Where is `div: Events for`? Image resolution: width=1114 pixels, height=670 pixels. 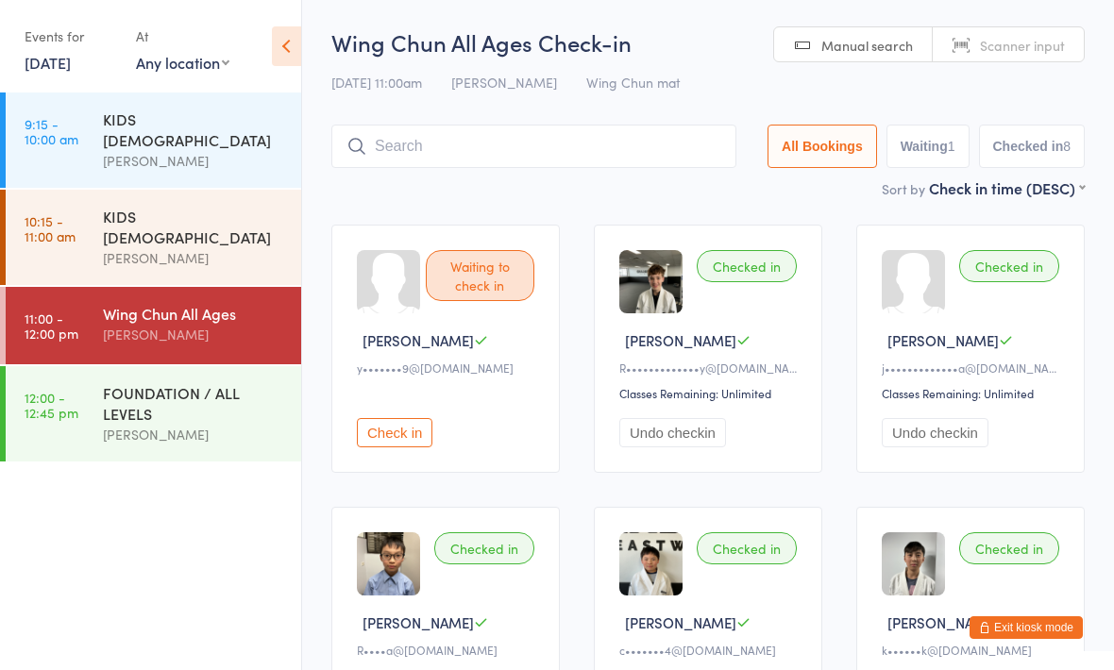 div: Events for is located at coordinates (71, 36).